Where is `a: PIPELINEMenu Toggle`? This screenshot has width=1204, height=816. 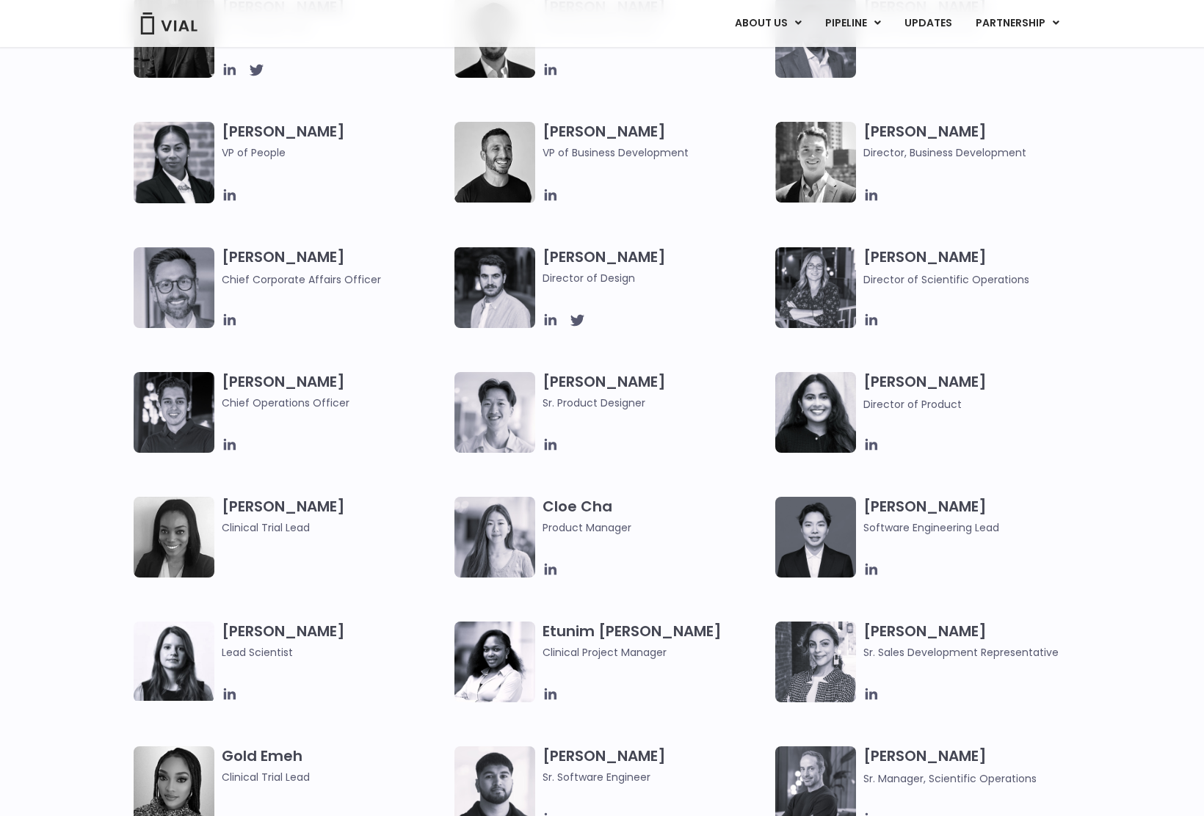
a: PIPELINEMenu Toggle is located at coordinates (852, 23).